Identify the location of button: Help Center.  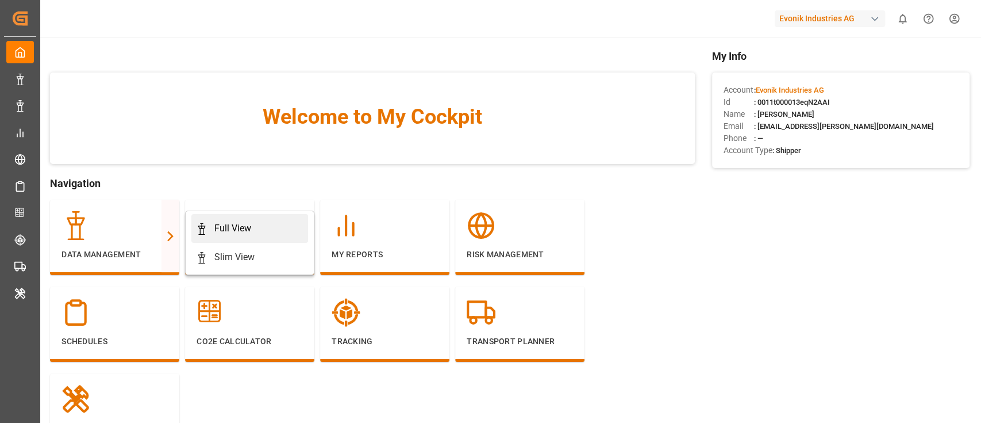
(928, 18).